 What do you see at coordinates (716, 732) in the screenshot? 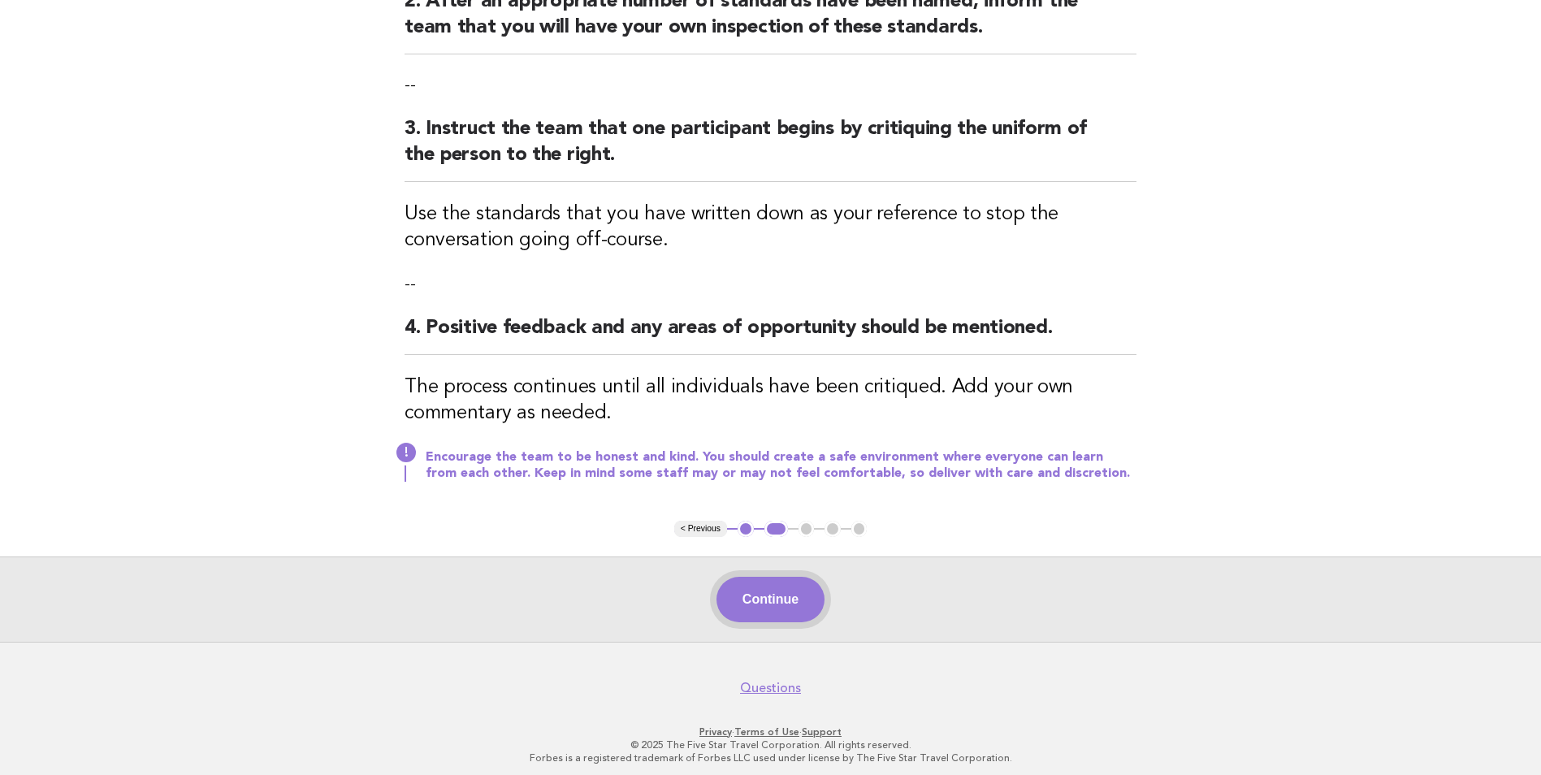
I see `a: Privacy` at bounding box center [716, 732].